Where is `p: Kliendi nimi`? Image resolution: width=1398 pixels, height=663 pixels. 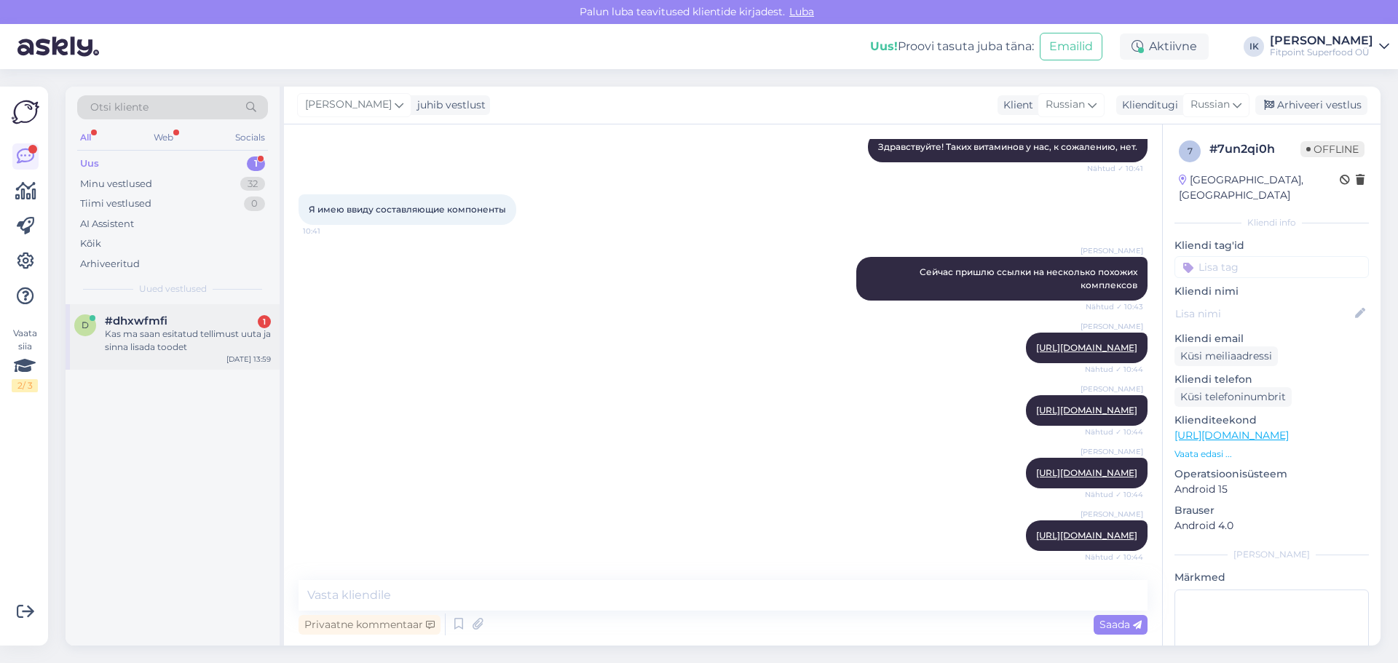
p: Kliendi nimi is located at coordinates (1271, 291).